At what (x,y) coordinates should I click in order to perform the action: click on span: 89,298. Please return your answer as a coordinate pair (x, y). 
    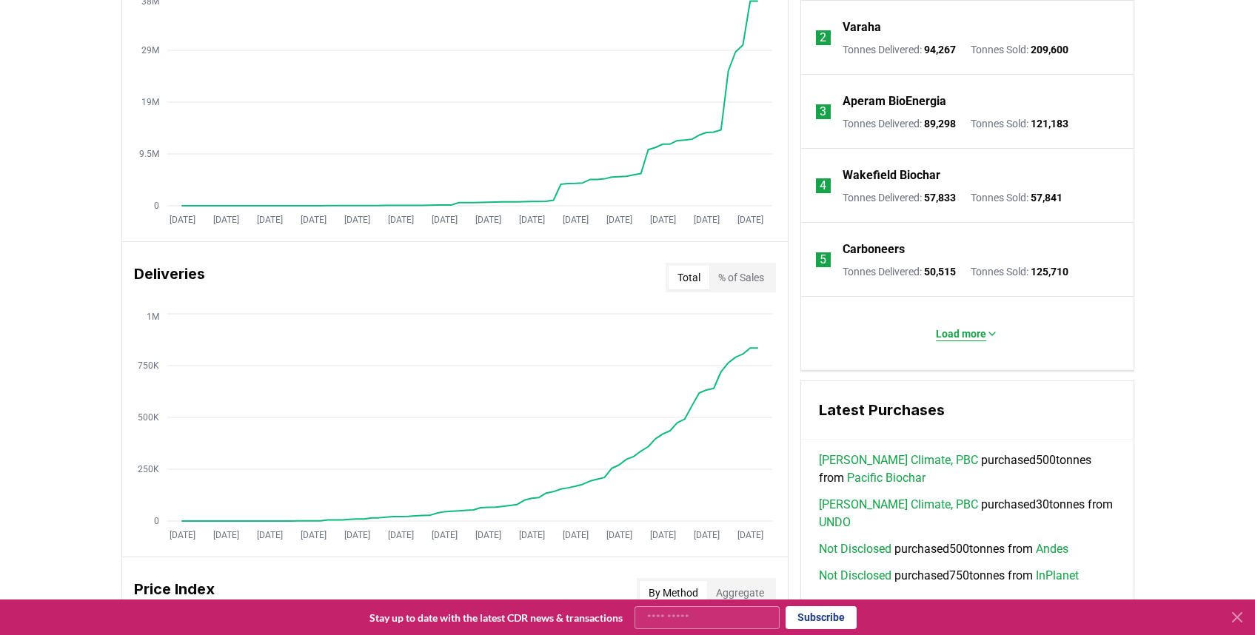
    Looking at the image, I should click on (940, 124).